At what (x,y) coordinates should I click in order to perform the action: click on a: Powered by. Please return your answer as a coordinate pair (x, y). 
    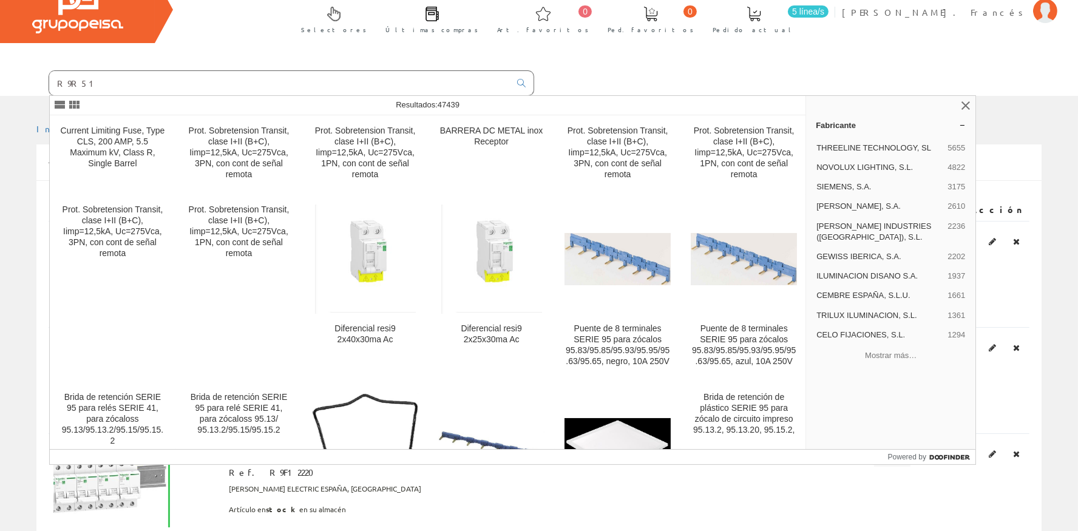
    Looking at the image, I should click on (932, 457).